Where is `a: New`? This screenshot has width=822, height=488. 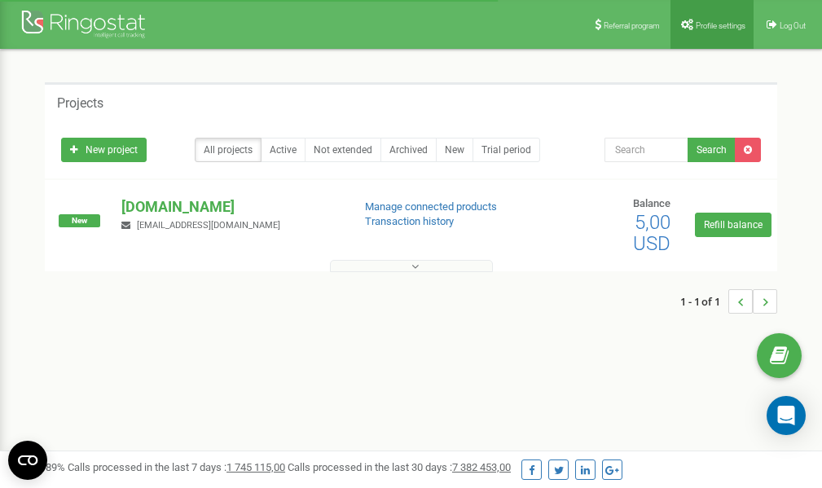
a: New is located at coordinates (455, 150).